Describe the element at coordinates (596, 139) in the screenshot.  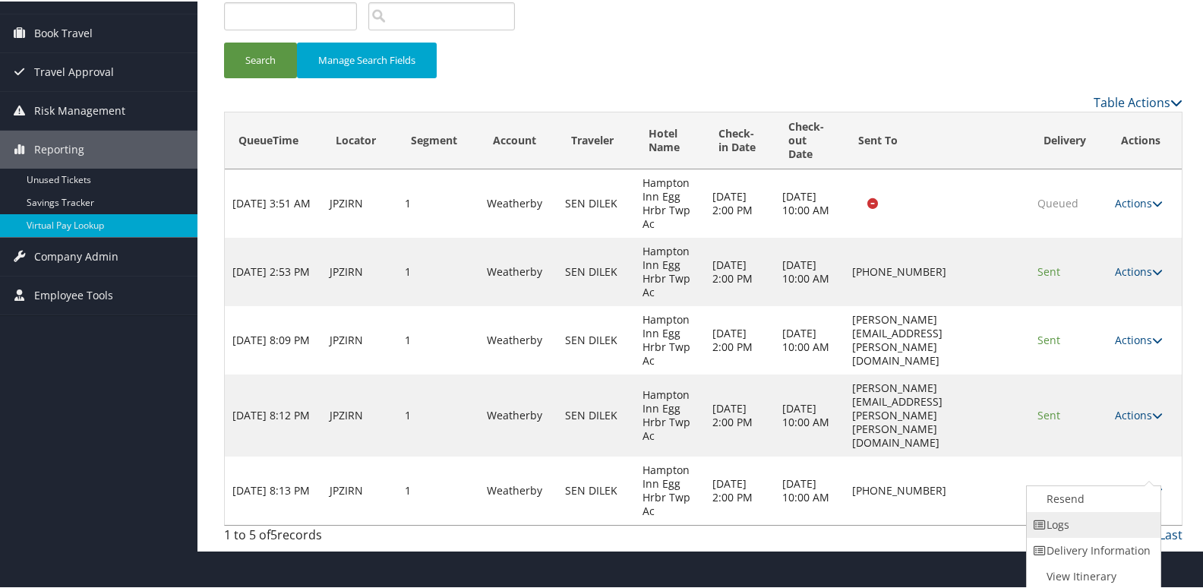
I see `th: Traveler: activate to sort column ascending` at that location.